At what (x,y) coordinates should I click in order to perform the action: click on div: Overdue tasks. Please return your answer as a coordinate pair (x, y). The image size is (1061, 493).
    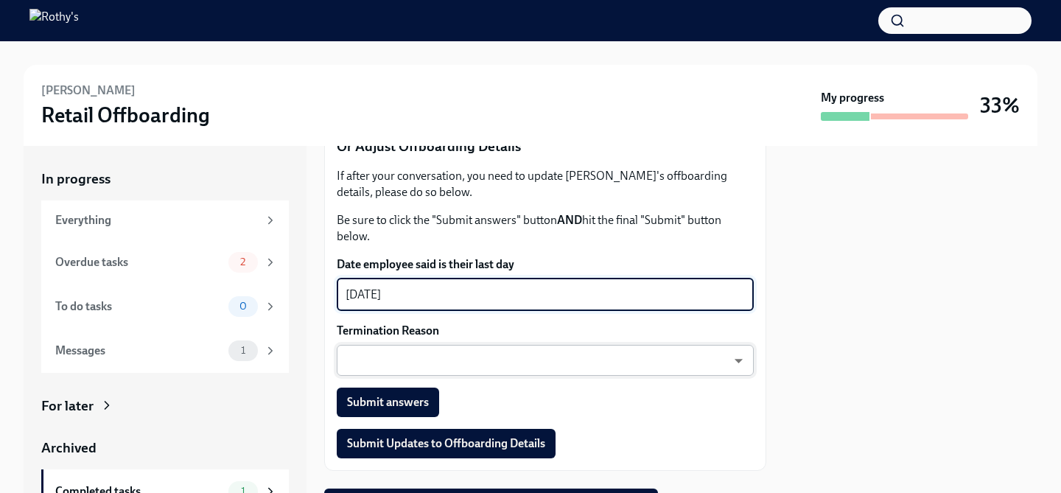
    Looking at the image, I should click on (138, 262).